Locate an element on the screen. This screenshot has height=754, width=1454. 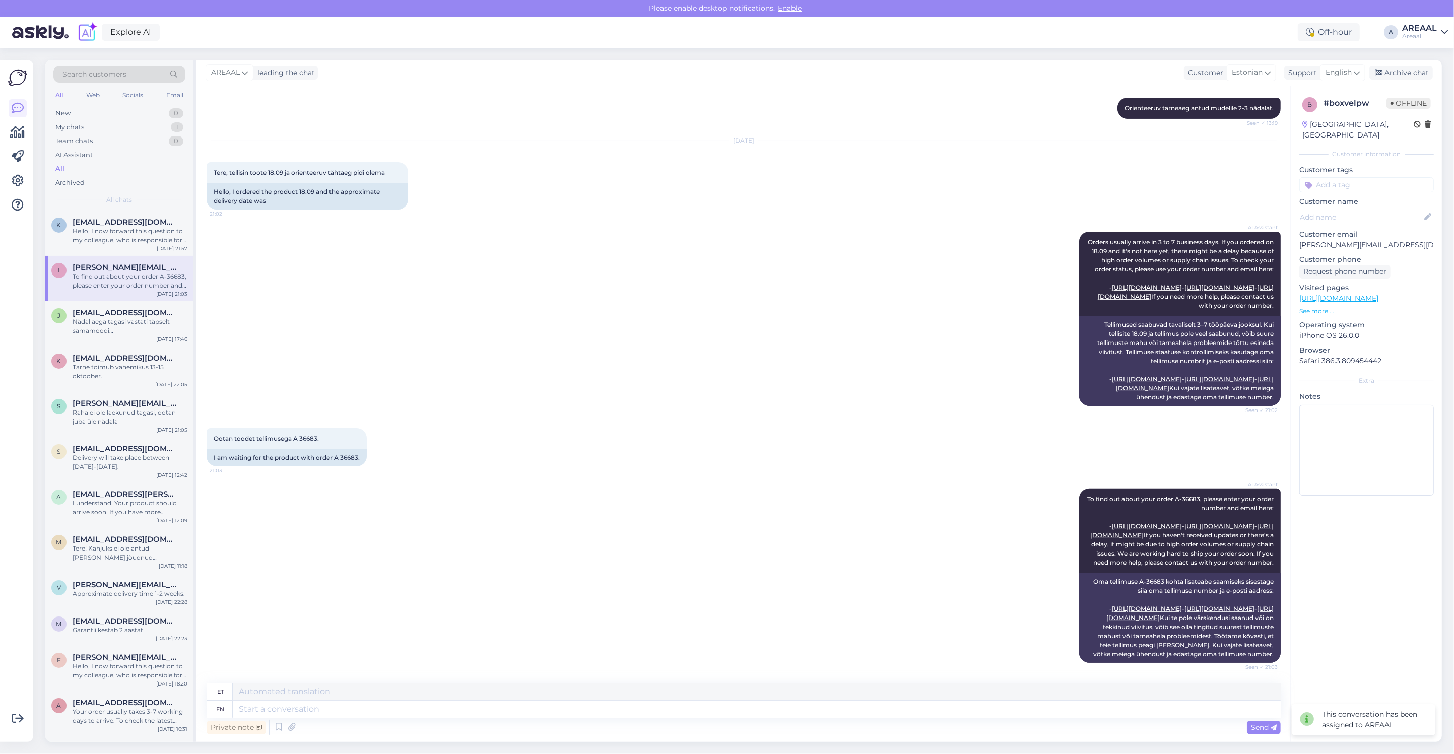
div: I understand. Your product should arrive soon. If you have more questions or need help, please co... is located at coordinates (130, 508).